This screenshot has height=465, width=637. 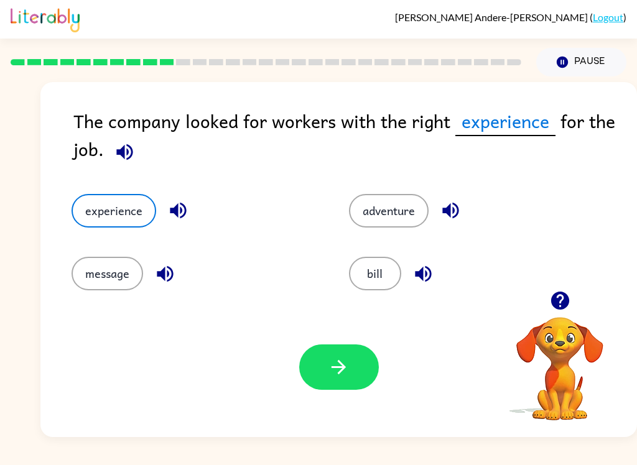 I want to click on button: Pause, so click(x=581, y=62).